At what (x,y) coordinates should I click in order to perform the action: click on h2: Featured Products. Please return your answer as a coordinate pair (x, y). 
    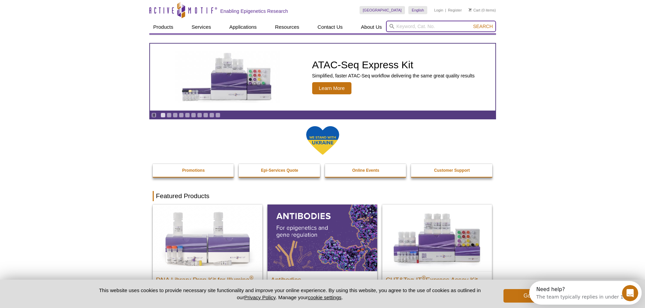
    Looking at the image, I should click on (323, 196).